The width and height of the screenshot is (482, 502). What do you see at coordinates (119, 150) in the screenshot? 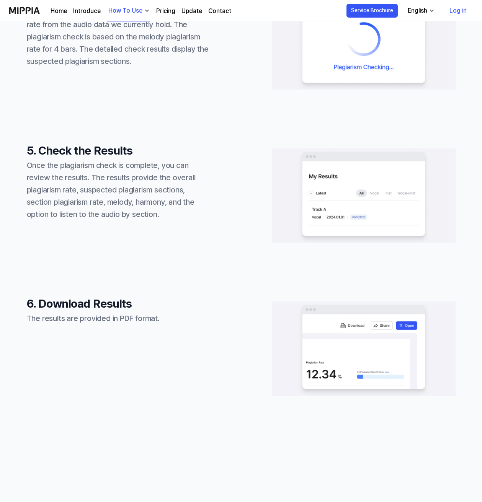
I see `h1: 5. Check the Results` at bounding box center [119, 150].